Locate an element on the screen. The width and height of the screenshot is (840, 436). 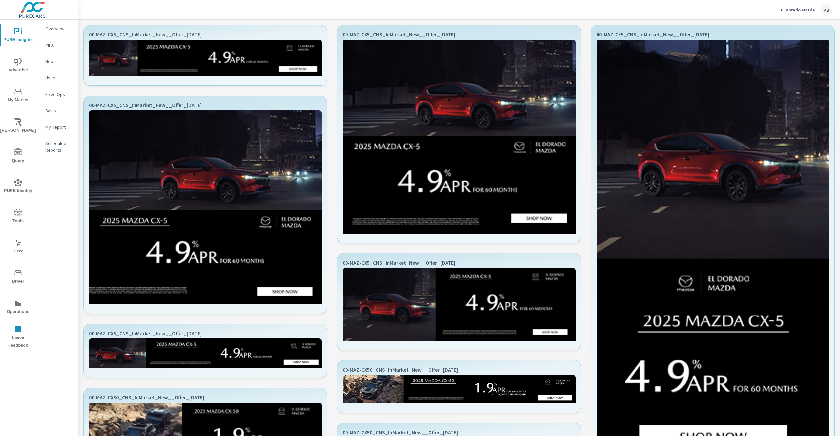
span: PURE Insights is located at coordinates (18, 35).